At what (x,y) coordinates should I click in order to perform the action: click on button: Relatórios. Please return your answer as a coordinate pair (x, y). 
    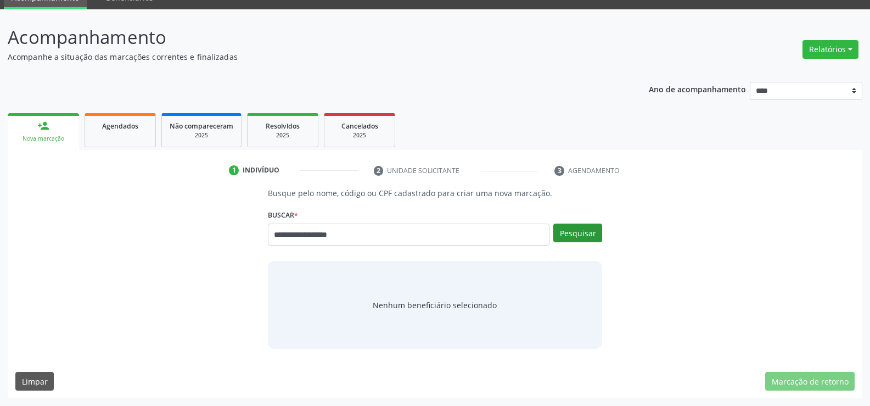
    Looking at the image, I should click on (830, 49).